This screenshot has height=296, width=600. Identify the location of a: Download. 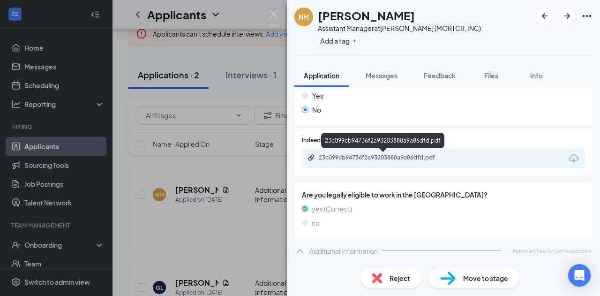
(573, 158).